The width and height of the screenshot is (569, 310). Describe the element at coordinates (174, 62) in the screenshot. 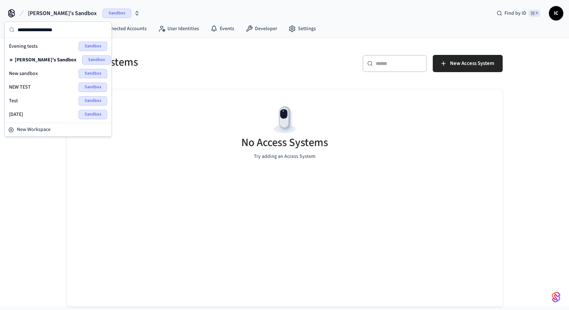

I see `h5: Access Systems` at that location.